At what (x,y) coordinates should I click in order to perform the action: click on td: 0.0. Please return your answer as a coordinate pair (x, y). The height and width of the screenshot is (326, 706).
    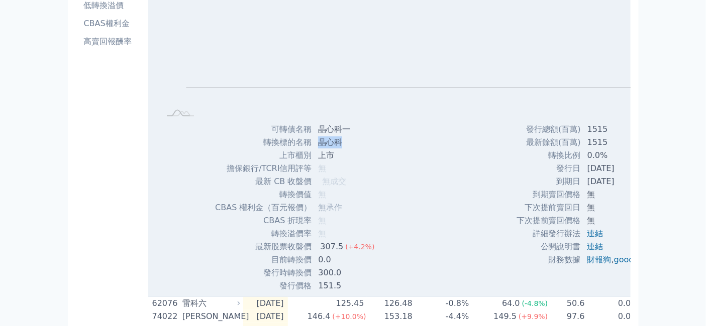
    Looking at the image, I should click on (347, 260).